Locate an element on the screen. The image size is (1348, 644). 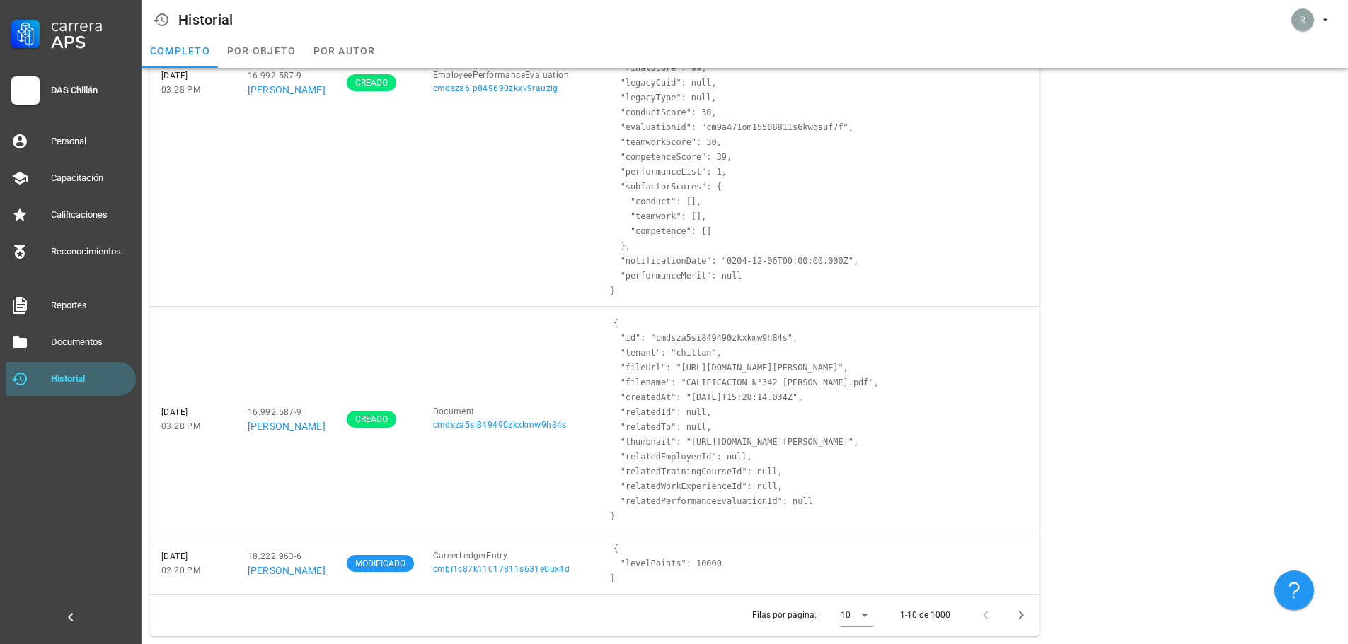
a: cmdsza5si849490zkxkmw9h84s is located at coordinates (499, 425).